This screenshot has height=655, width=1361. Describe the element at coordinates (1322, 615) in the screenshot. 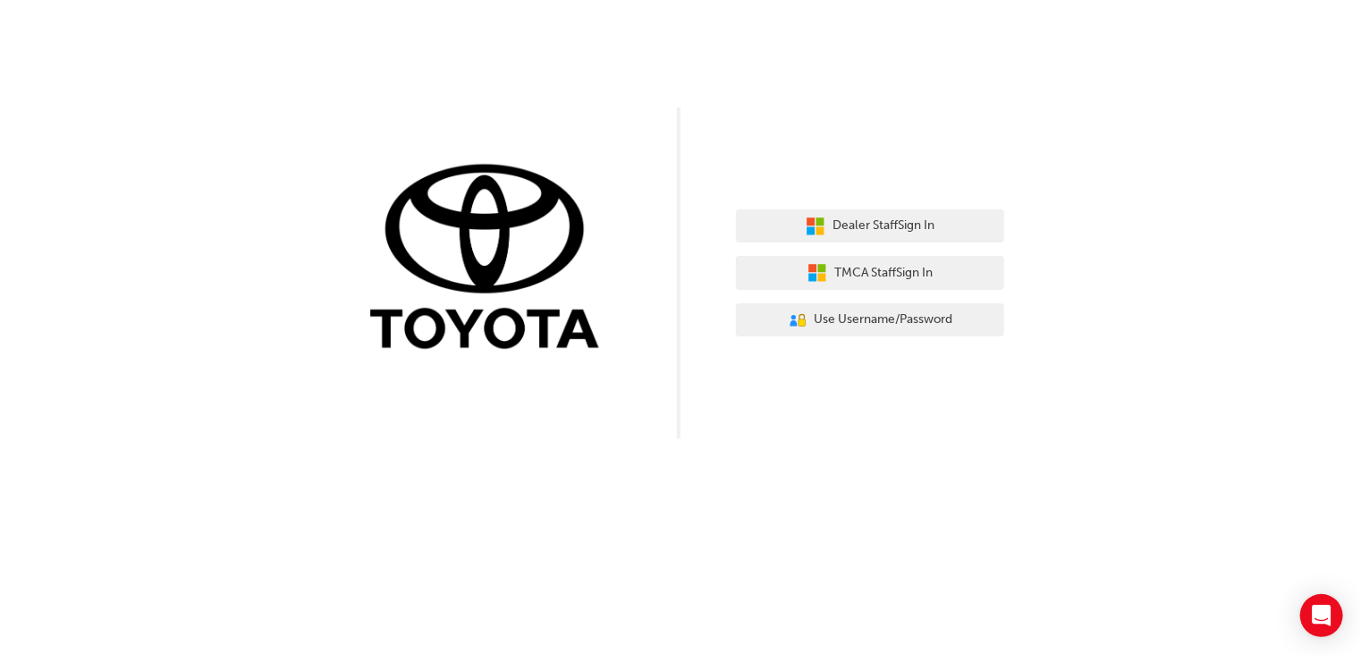

I see `div: Open Intercom Messenger` at that location.